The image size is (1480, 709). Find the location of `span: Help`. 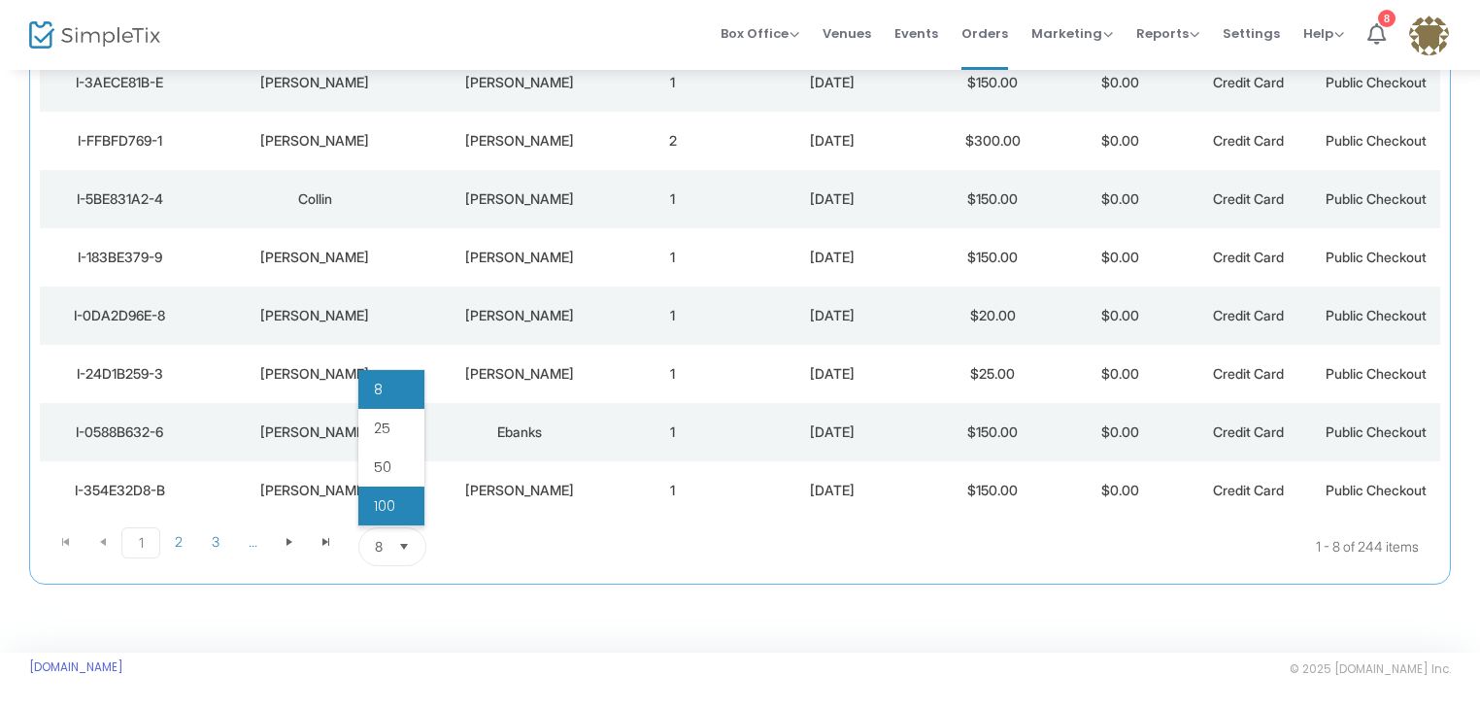

span: Help is located at coordinates (1323, 33).